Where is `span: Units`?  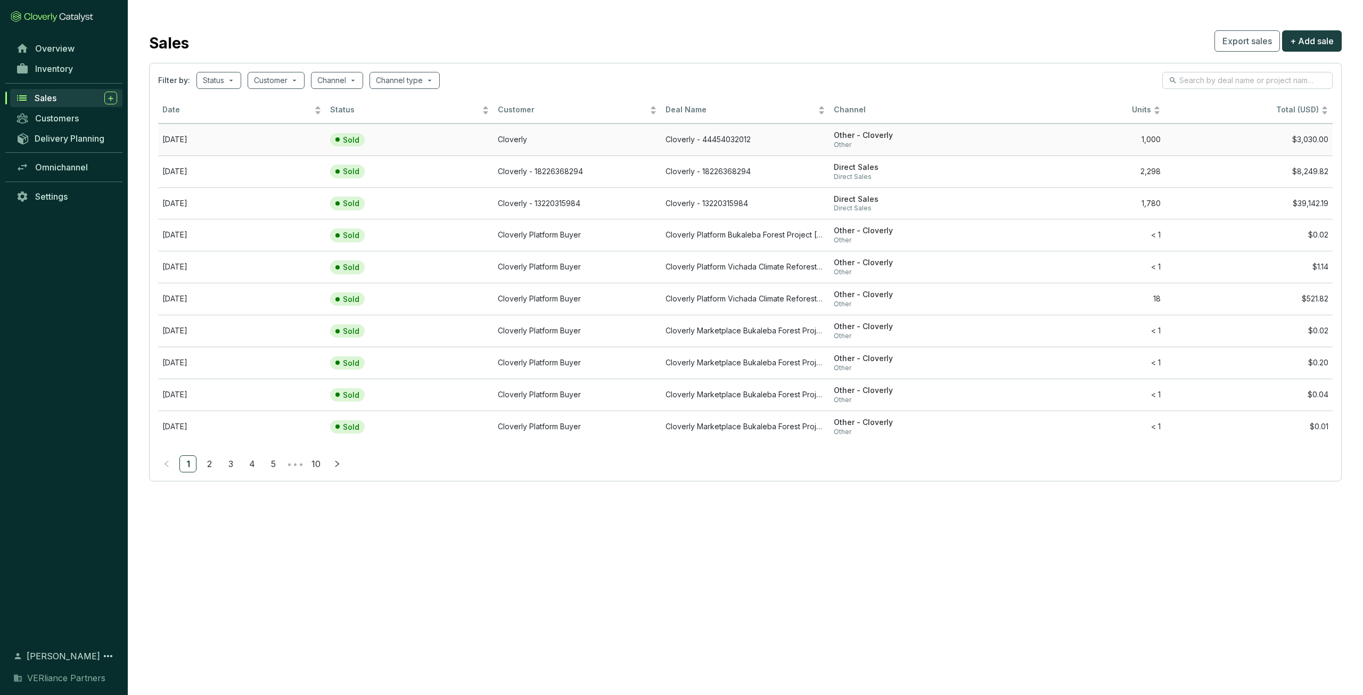 span: Units is located at coordinates (1076, 110).